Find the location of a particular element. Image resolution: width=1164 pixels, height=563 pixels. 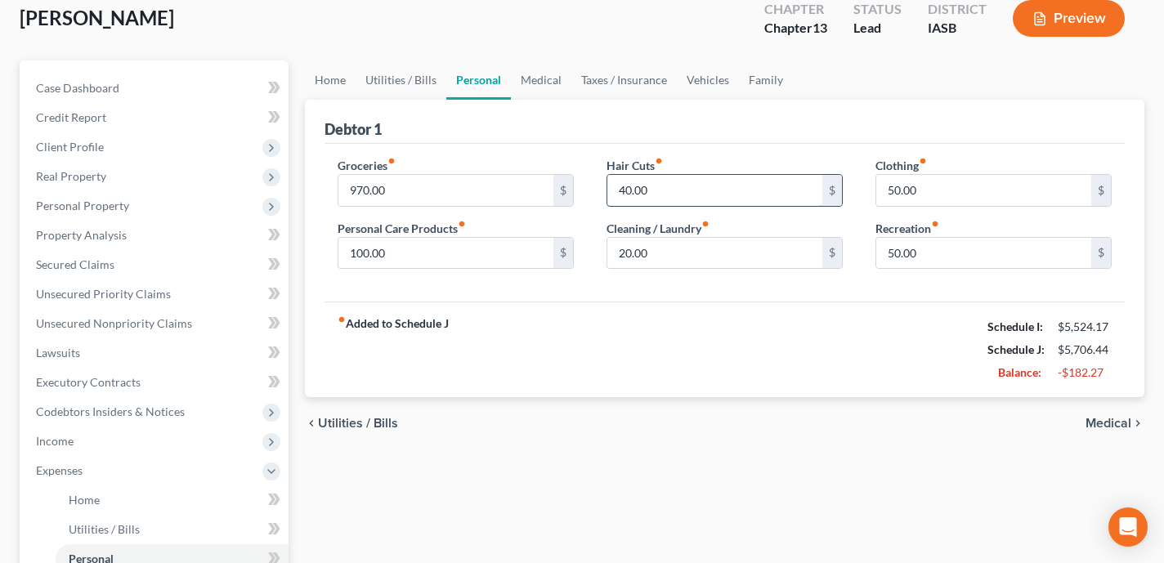

div: Chapter is located at coordinates (795, 28).